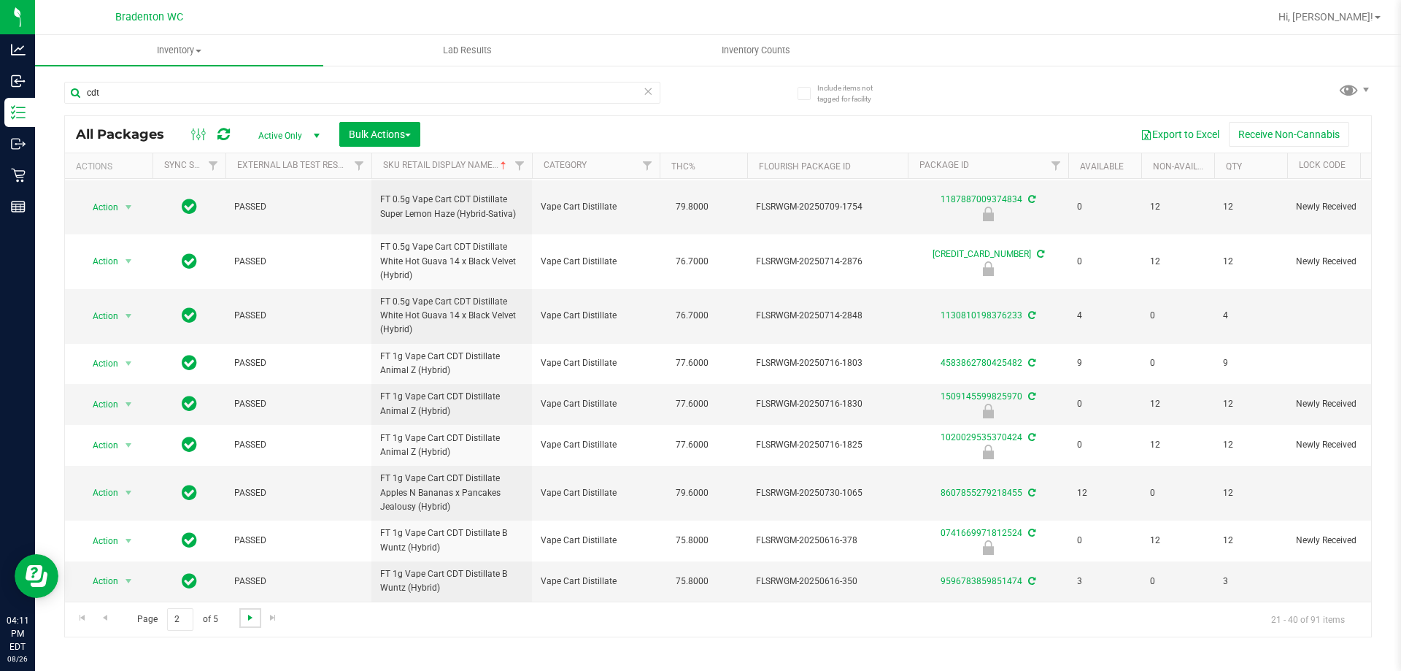  Describe the element at coordinates (18, 112) in the screenshot. I see `inline-svg: Inventory` at that location.